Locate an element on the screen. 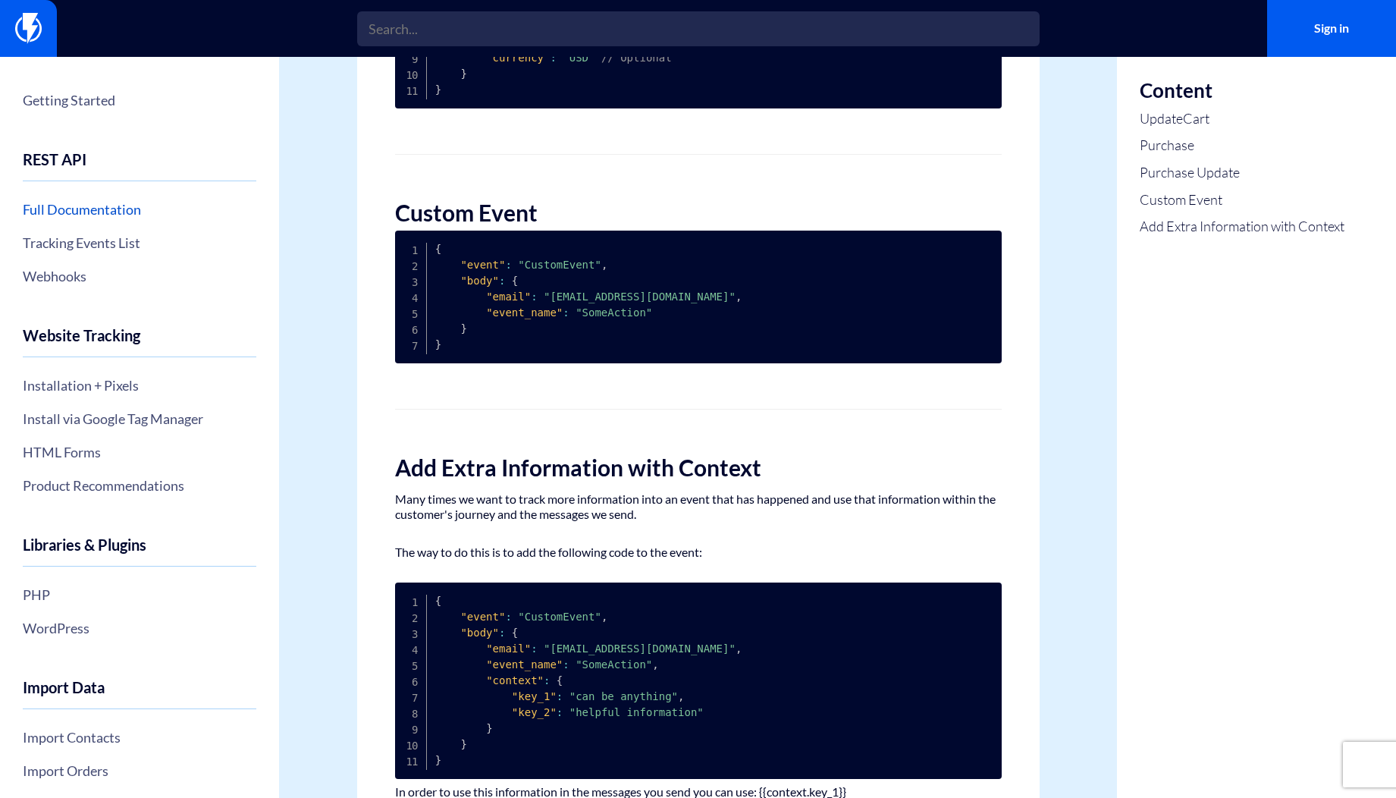 The height and width of the screenshot is (798, 1396). a: WordPress is located at coordinates (140, 628).